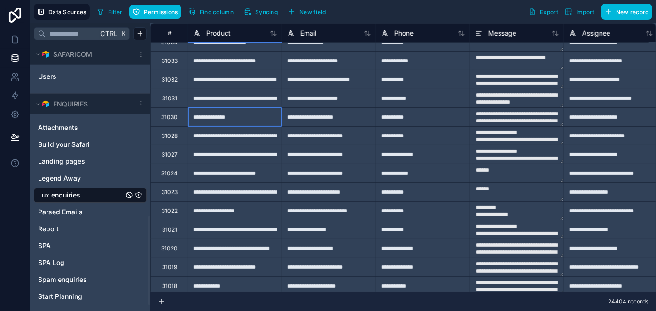 The image size is (656, 311). Describe the element at coordinates (548, 12) in the screenshot. I see `span: Export` at that location.